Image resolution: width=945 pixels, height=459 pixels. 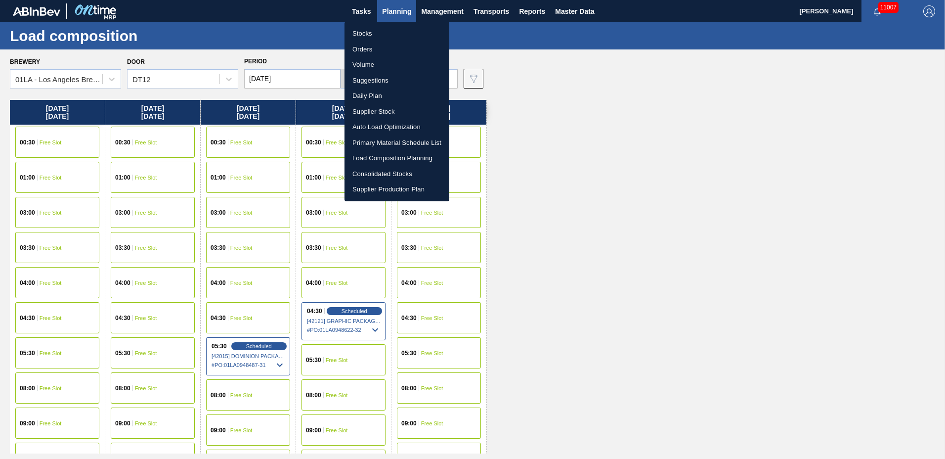 What do you see at coordinates (397, 143) in the screenshot?
I see `a: Primary Material Schedule List` at bounding box center [397, 143].